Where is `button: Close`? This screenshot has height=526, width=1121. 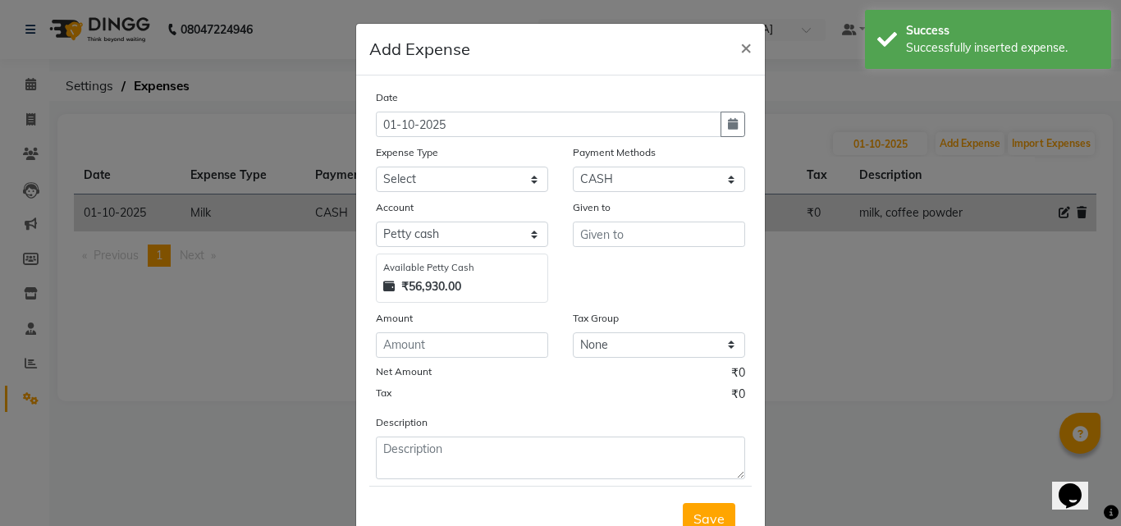 button: Close is located at coordinates (746, 47).